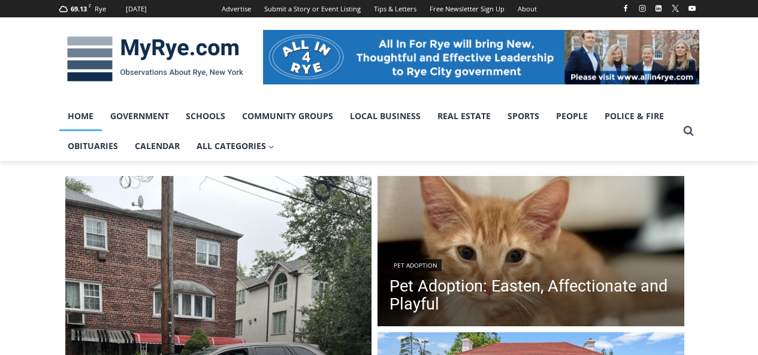 This screenshot has height=355, width=758. What do you see at coordinates (659, 8) in the screenshot?
I see `a: Linkedin` at bounding box center [659, 8].